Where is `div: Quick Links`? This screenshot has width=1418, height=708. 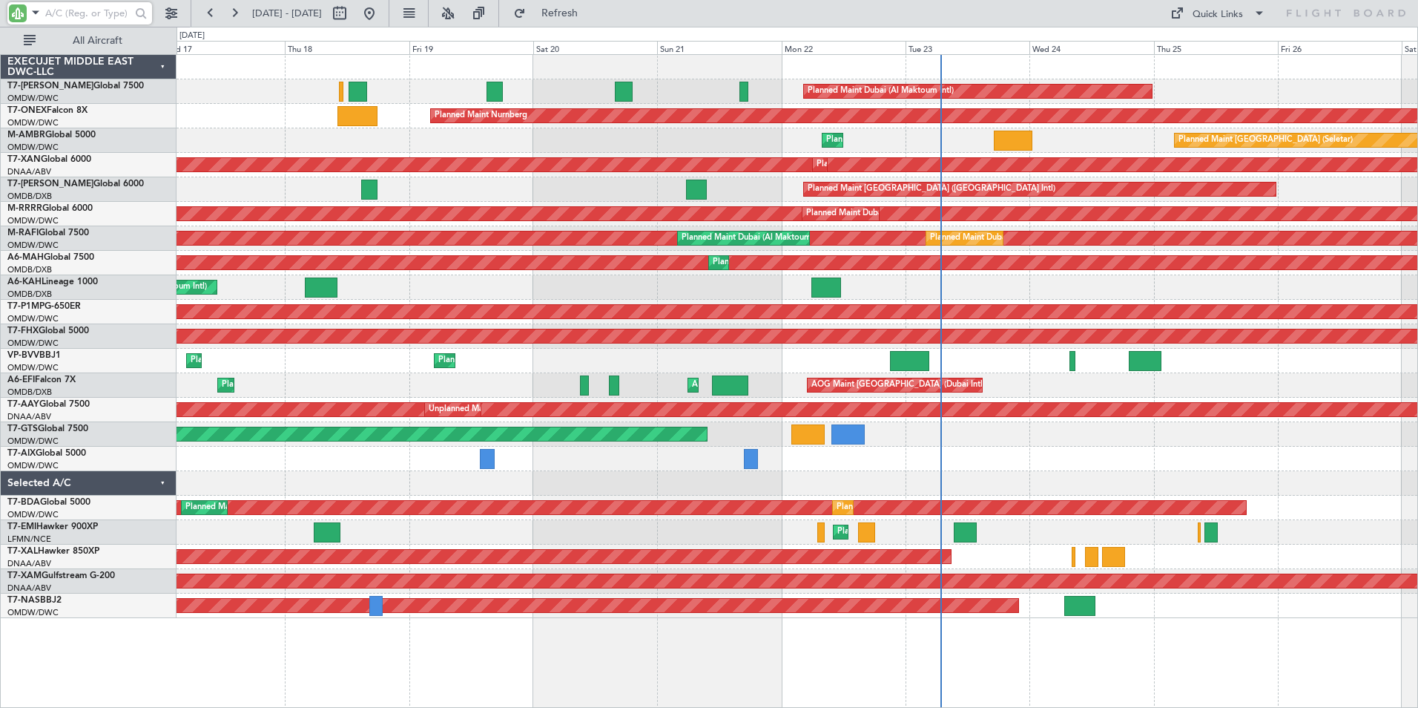
div: Quick Links is located at coordinates (1218, 15).